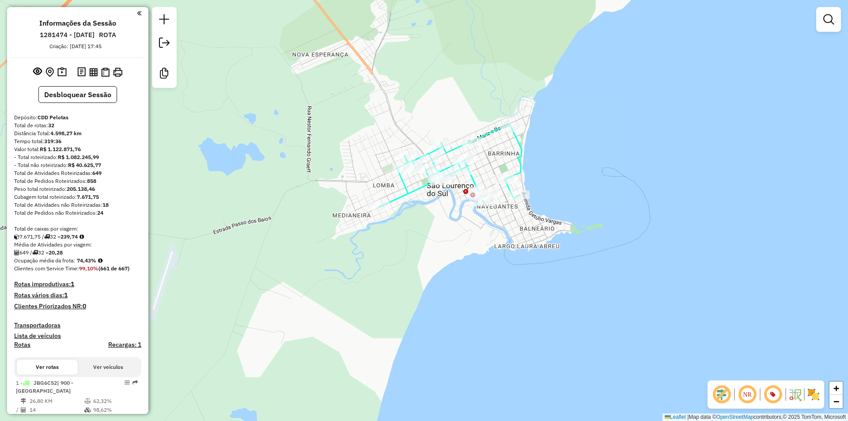 The height and width of the screenshot is (421, 848). Describe the element at coordinates (38, 72) in the screenshot. I see `button: Exibir sessão original` at that location.